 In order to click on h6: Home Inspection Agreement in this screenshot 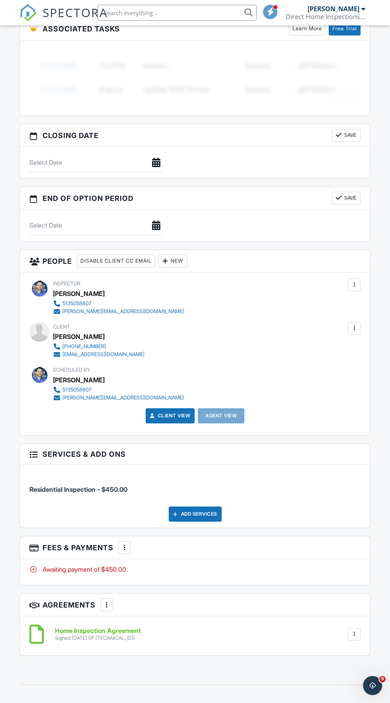, I will do `click(98, 631)`.